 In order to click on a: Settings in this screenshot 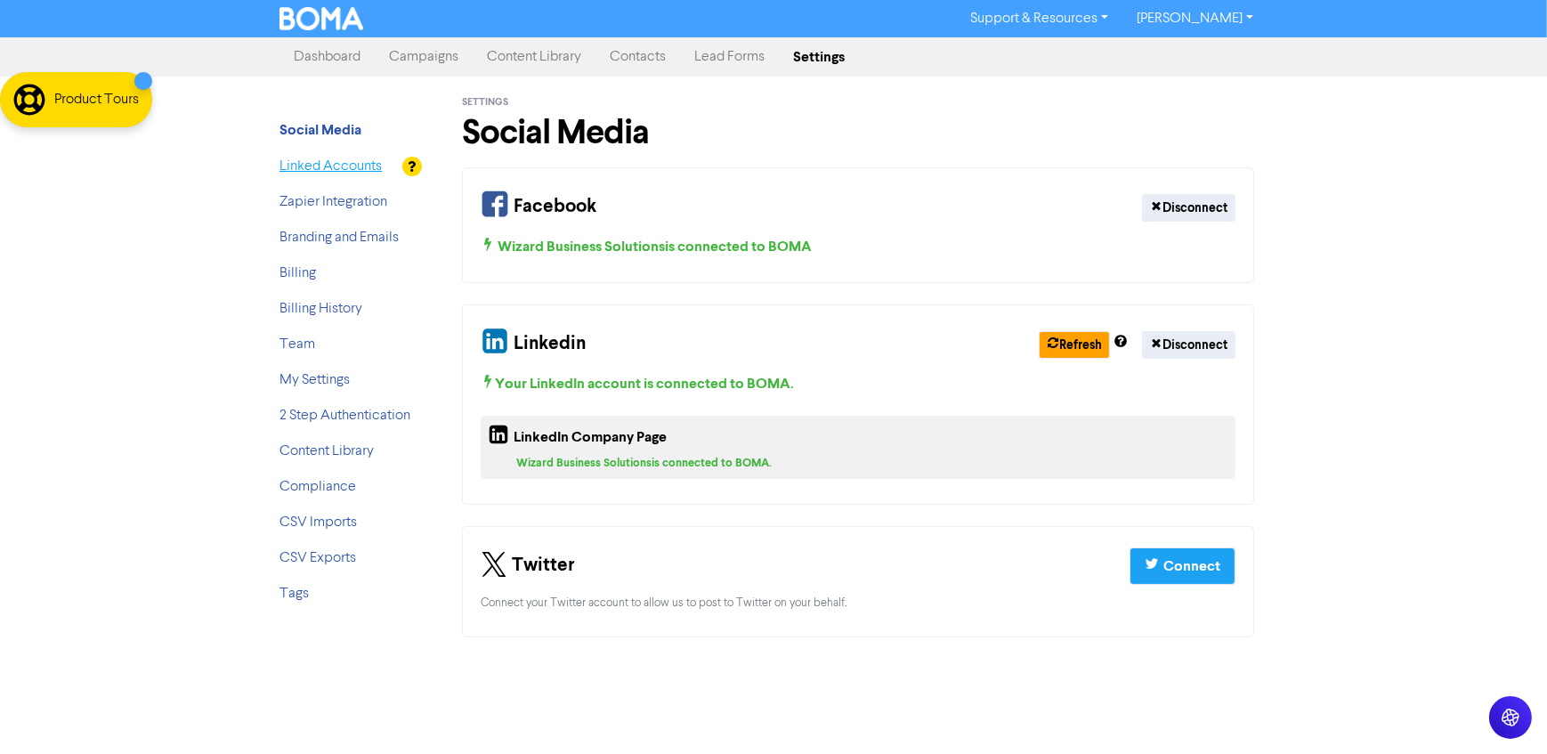, I will do `click(819, 57)`.